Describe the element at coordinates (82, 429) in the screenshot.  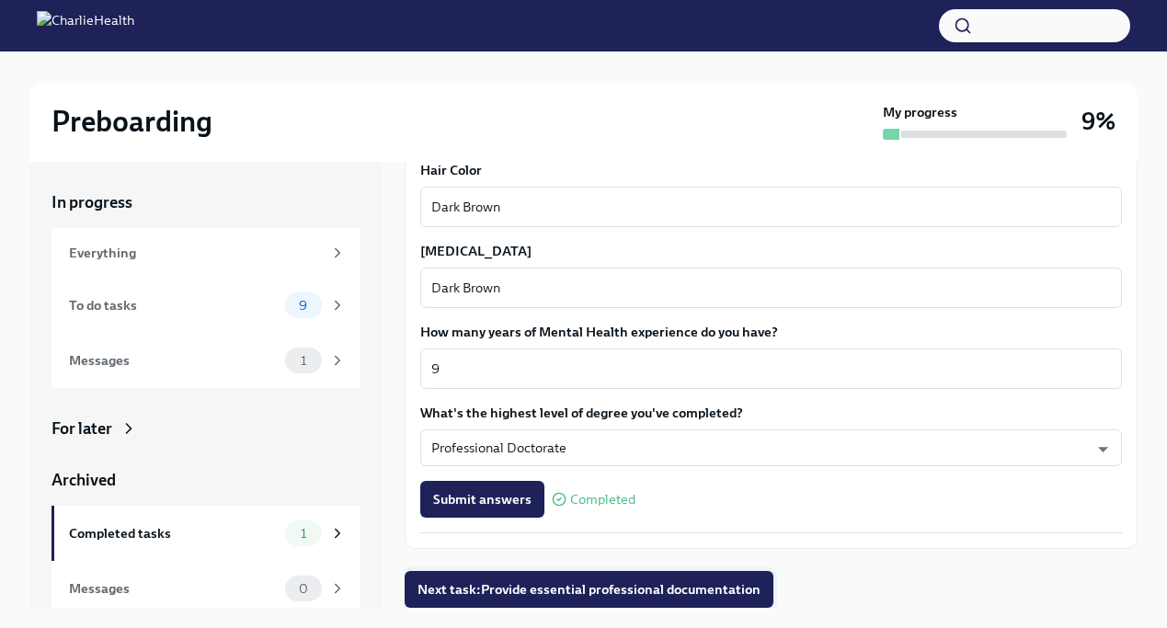
I see `div: For later` at that location.